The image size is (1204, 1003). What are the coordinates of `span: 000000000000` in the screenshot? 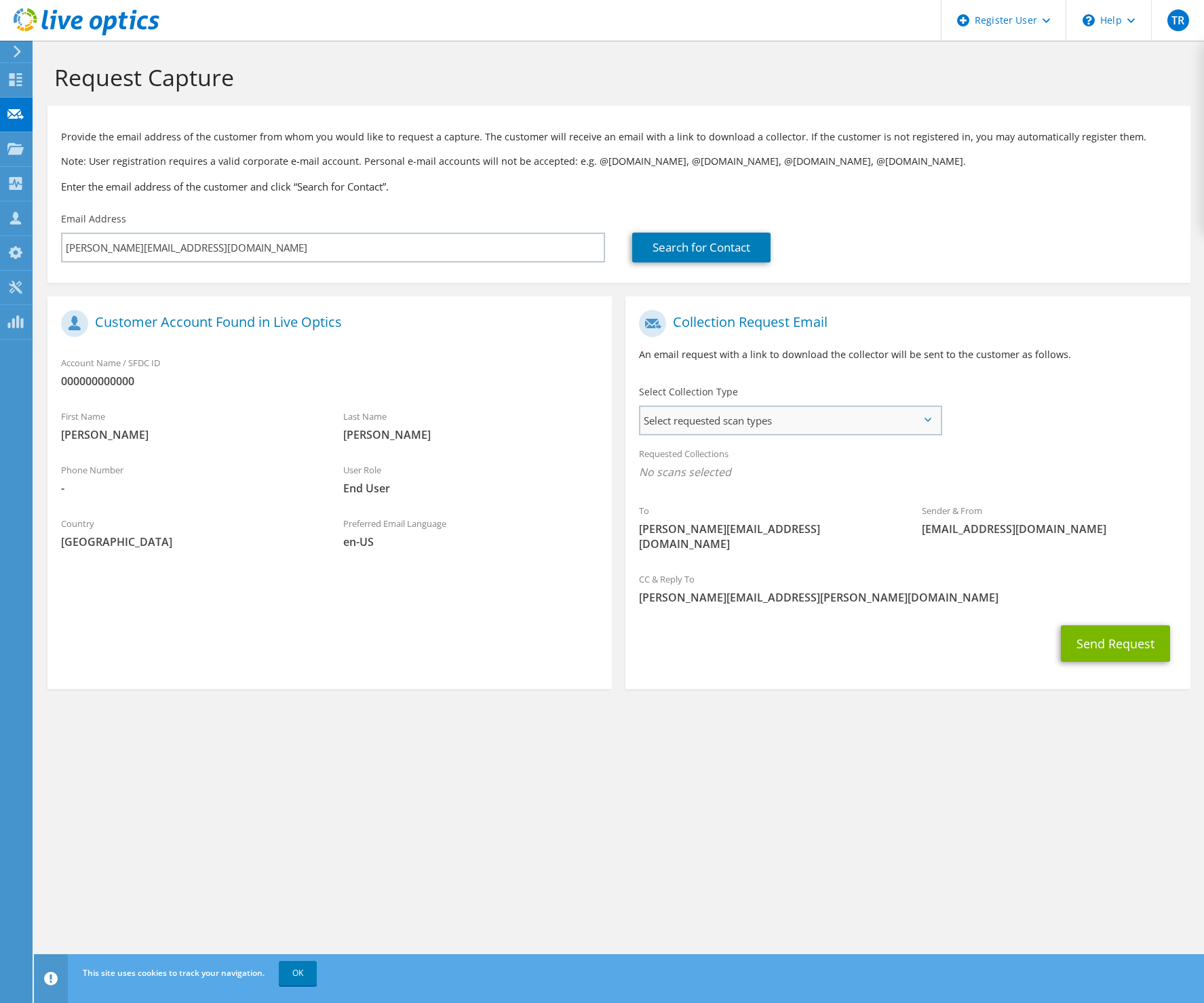 It's located at (330, 381).